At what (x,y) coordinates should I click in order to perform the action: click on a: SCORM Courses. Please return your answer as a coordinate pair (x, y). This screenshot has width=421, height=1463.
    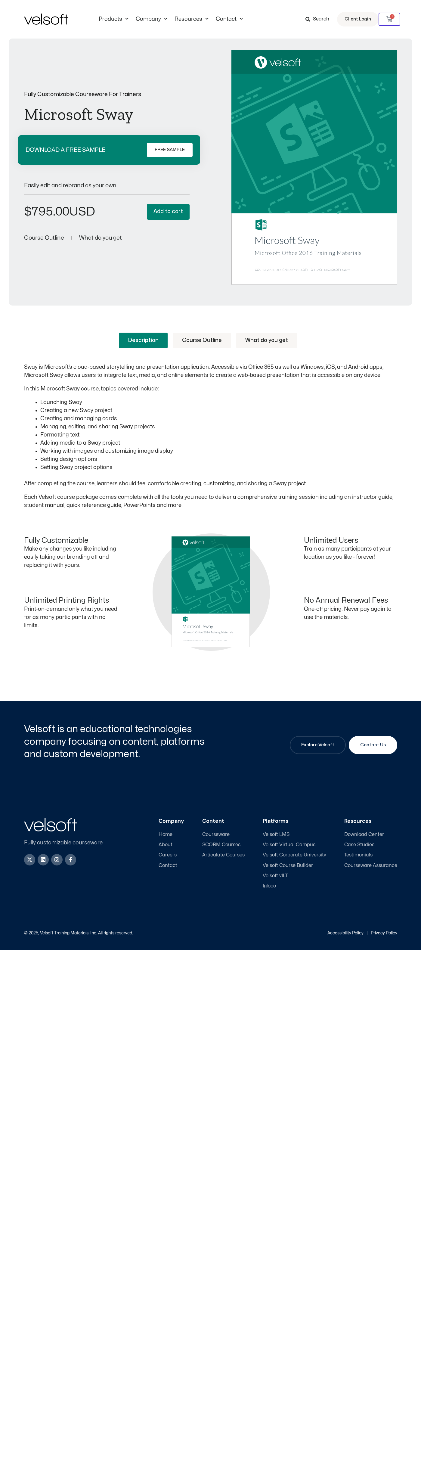
    Looking at the image, I should click on (223, 845).